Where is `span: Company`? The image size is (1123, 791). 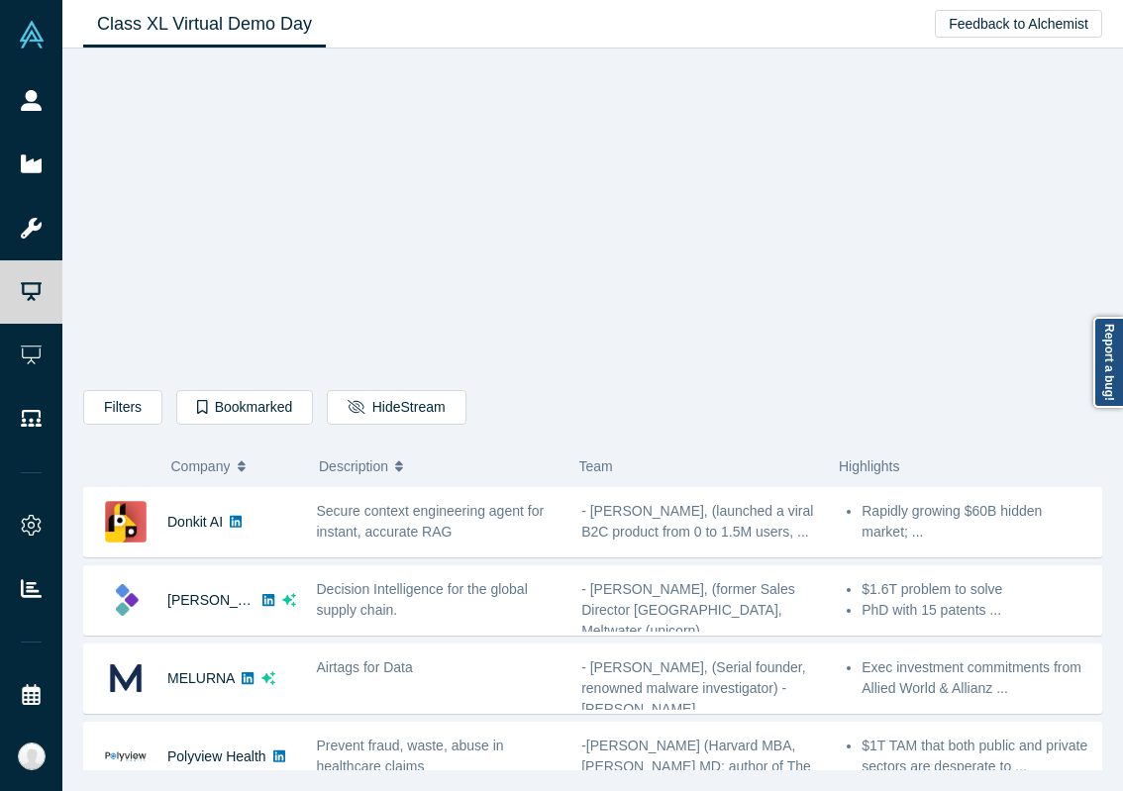 span: Company is located at coordinates (201, 466).